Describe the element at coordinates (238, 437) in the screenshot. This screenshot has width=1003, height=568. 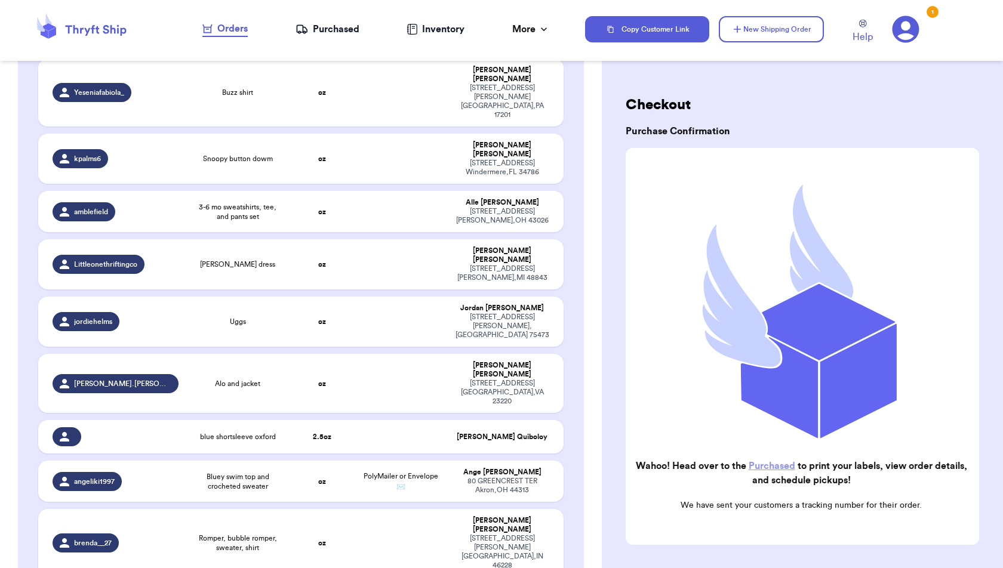
I see `span: blue shortsleeve oxford` at that location.